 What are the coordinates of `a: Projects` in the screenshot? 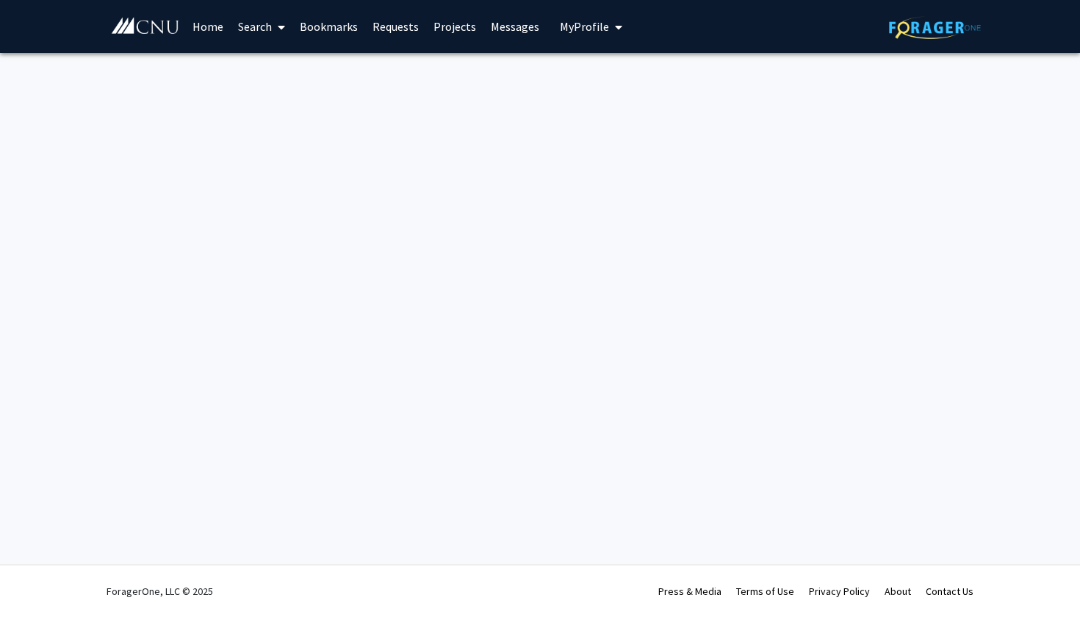 It's located at (455, 26).